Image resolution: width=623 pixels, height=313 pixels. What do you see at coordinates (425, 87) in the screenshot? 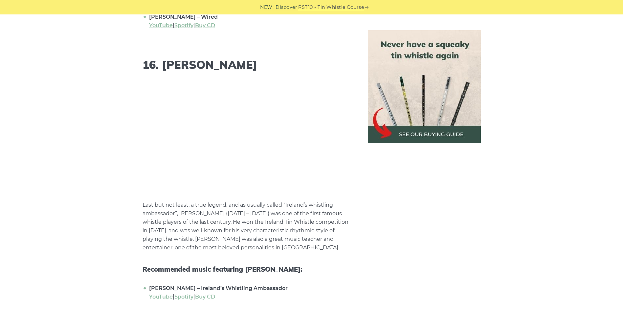
I see `img: tin whistle buying guide` at bounding box center [425, 87].